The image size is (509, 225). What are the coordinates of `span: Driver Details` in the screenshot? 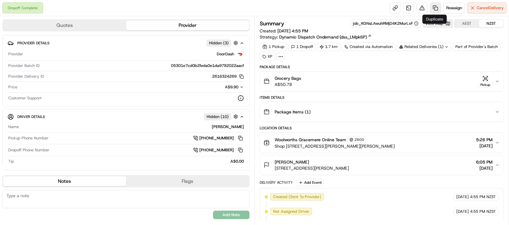 It's located at (31, 117).